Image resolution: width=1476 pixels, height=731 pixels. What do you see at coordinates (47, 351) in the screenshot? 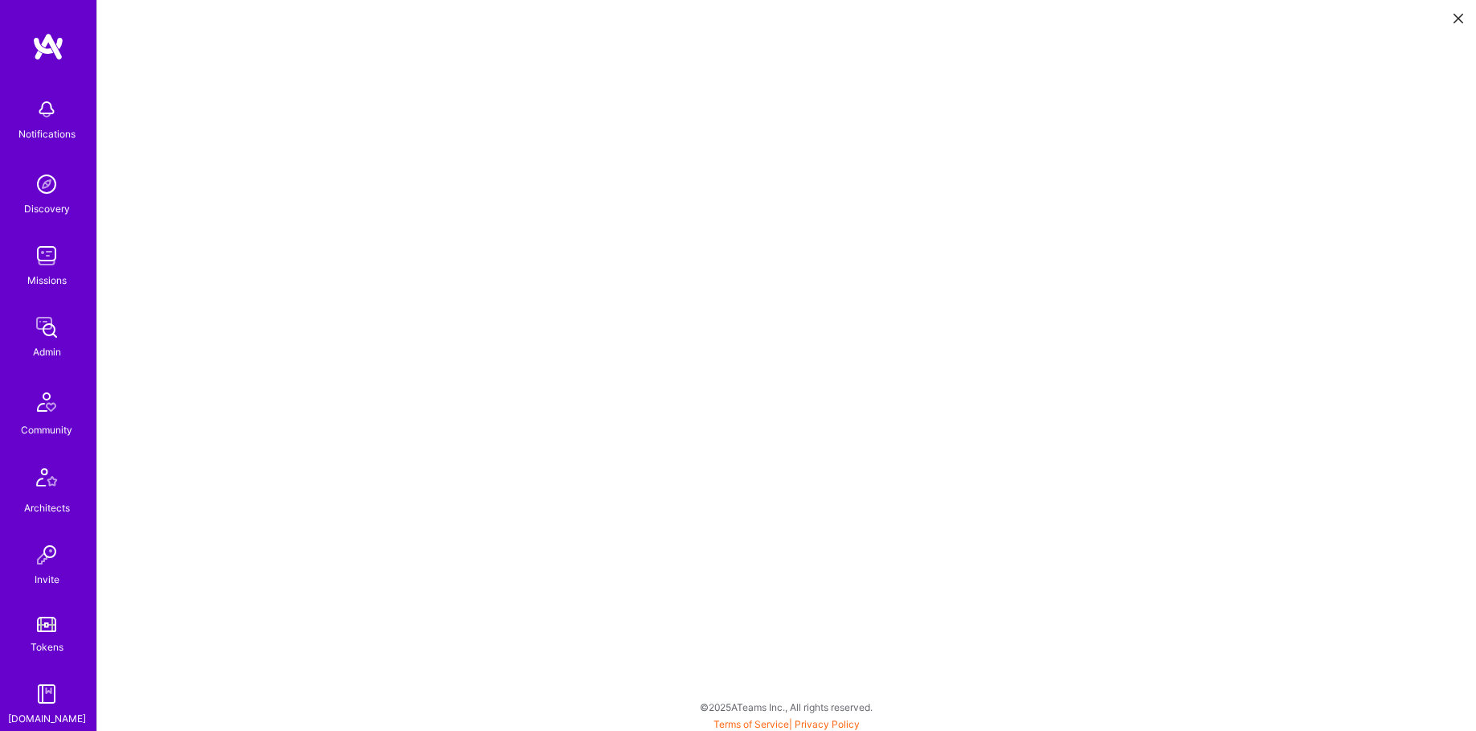
I see `div: Admin` at bounding box center [47, 351].